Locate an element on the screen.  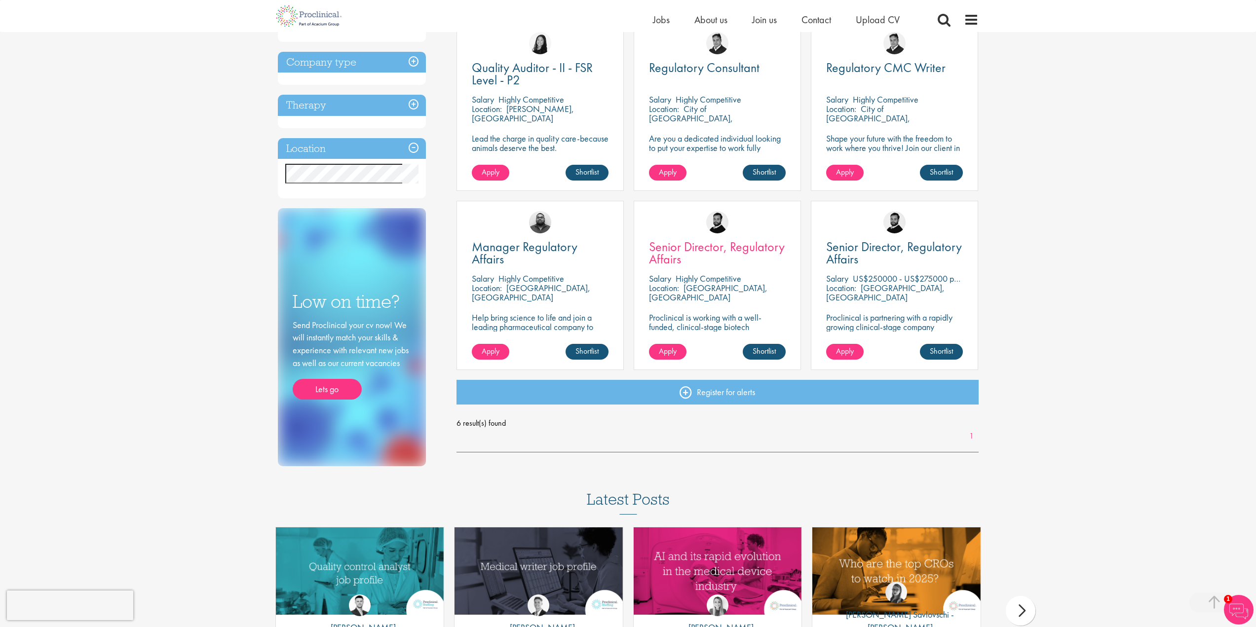
img: Chatbot is located at coordinates (1239, 610).